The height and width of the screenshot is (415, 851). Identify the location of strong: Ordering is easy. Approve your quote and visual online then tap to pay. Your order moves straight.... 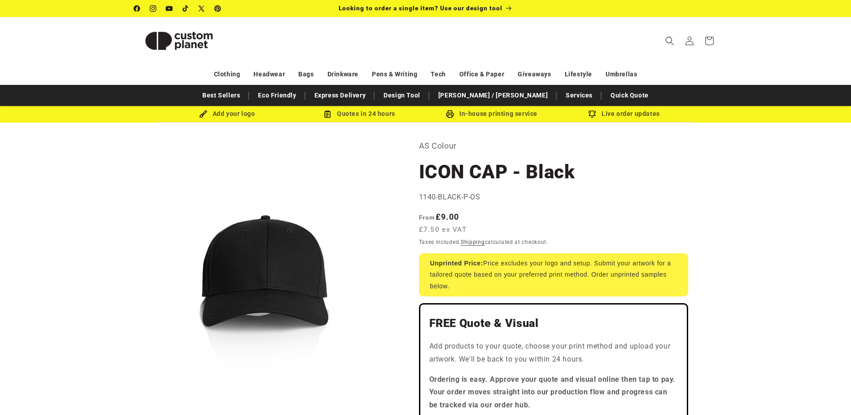
(553, 392).